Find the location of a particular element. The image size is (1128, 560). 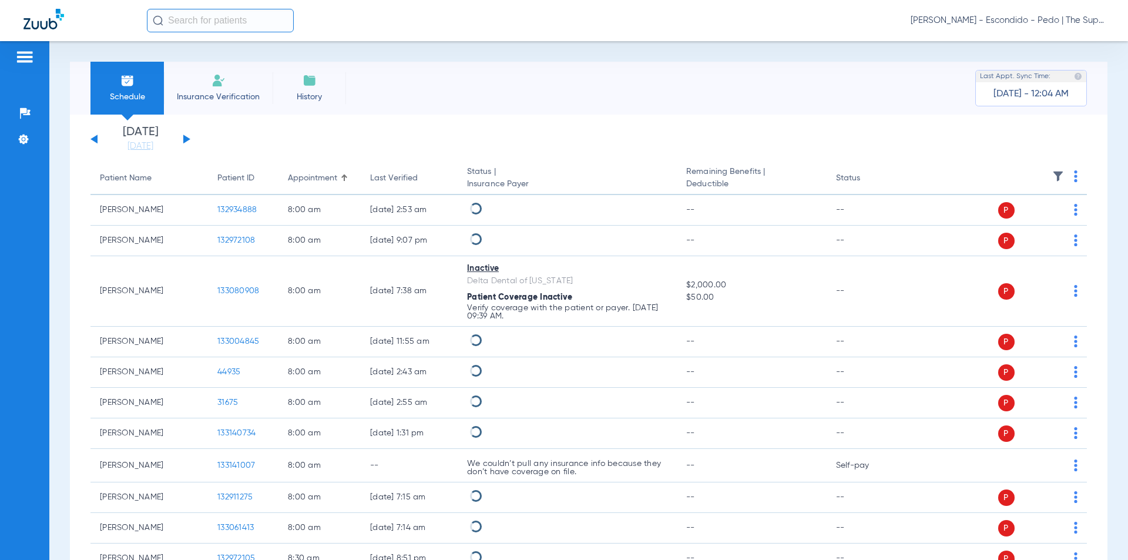

span: $50.00 is located at coordinates (752, 297).